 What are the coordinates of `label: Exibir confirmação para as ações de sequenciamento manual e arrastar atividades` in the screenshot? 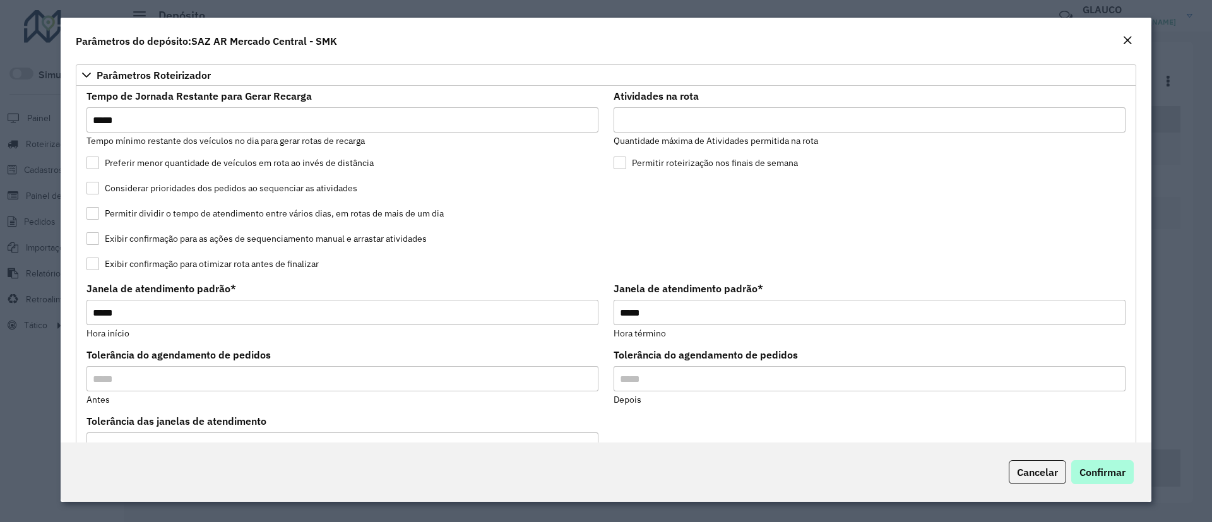 It's located at (256, 239).